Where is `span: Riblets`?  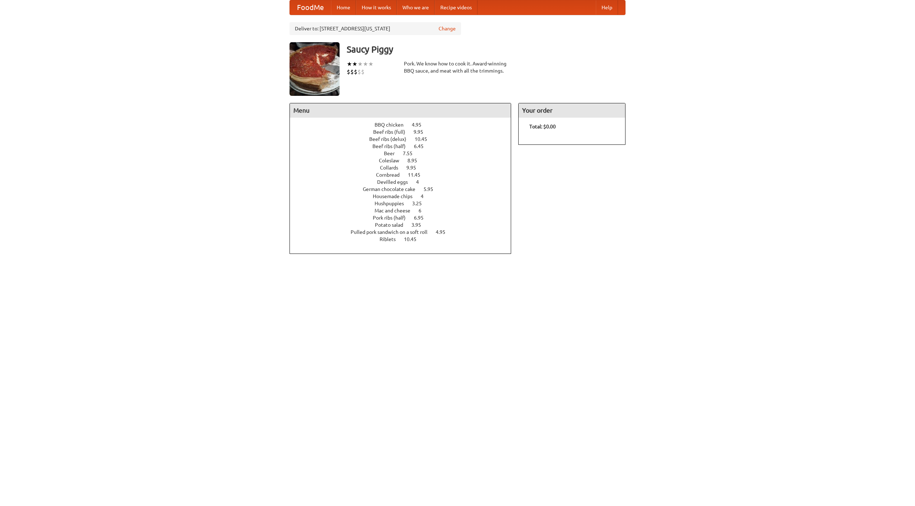 span: Riblets is located at coordinates (391, 239).